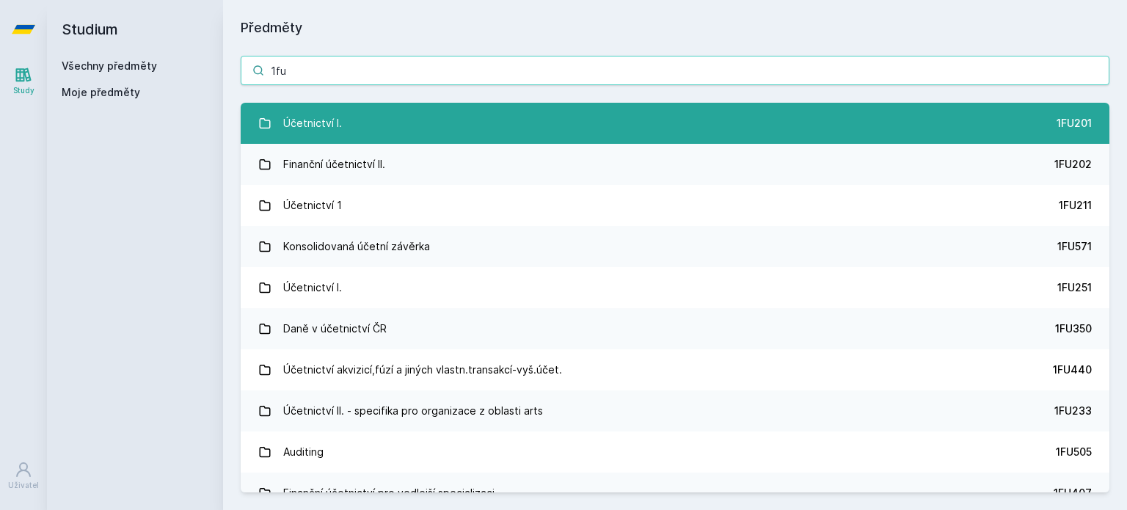  I want to click on span: Moje předměty, so click(101, 92).